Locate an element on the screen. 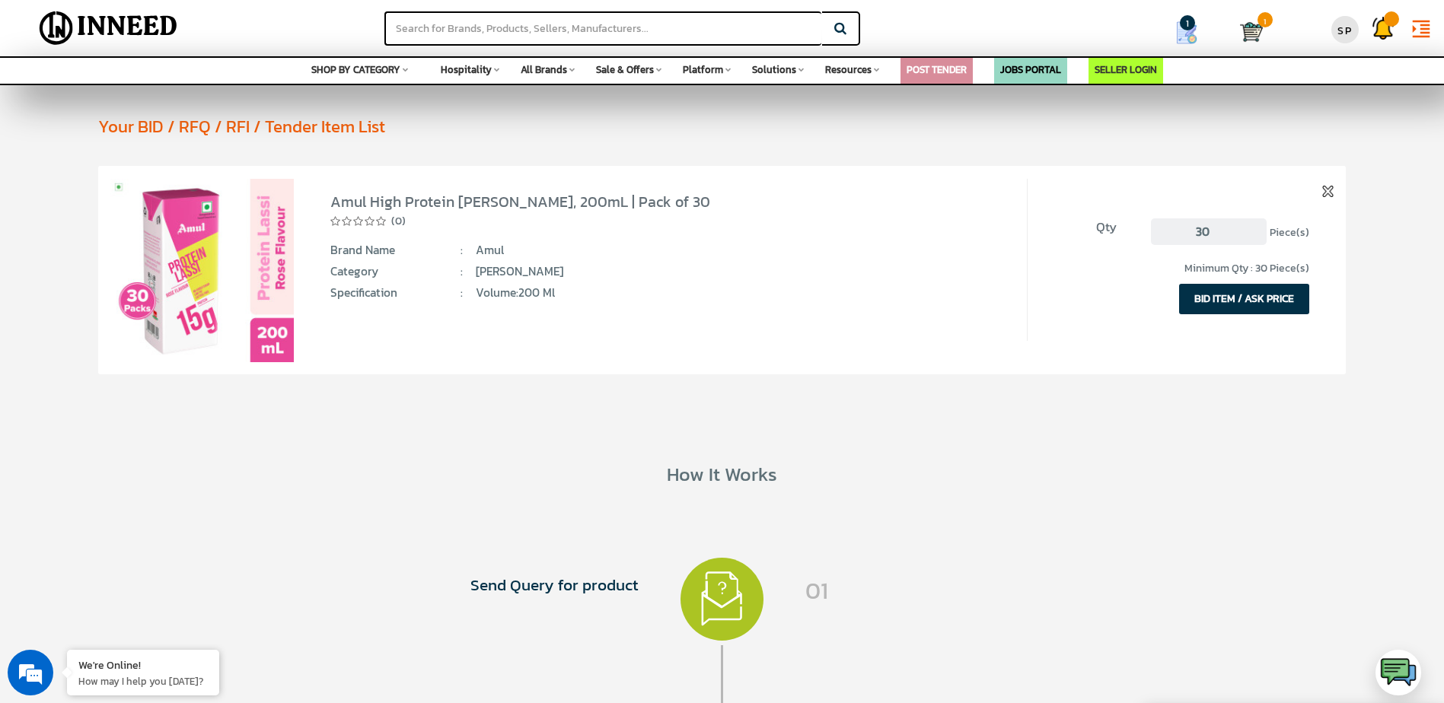 This screenshot has width=1444, height=703. div: Minimum Qty : 30 Piece(s) is located at coordinates (1180, 269).